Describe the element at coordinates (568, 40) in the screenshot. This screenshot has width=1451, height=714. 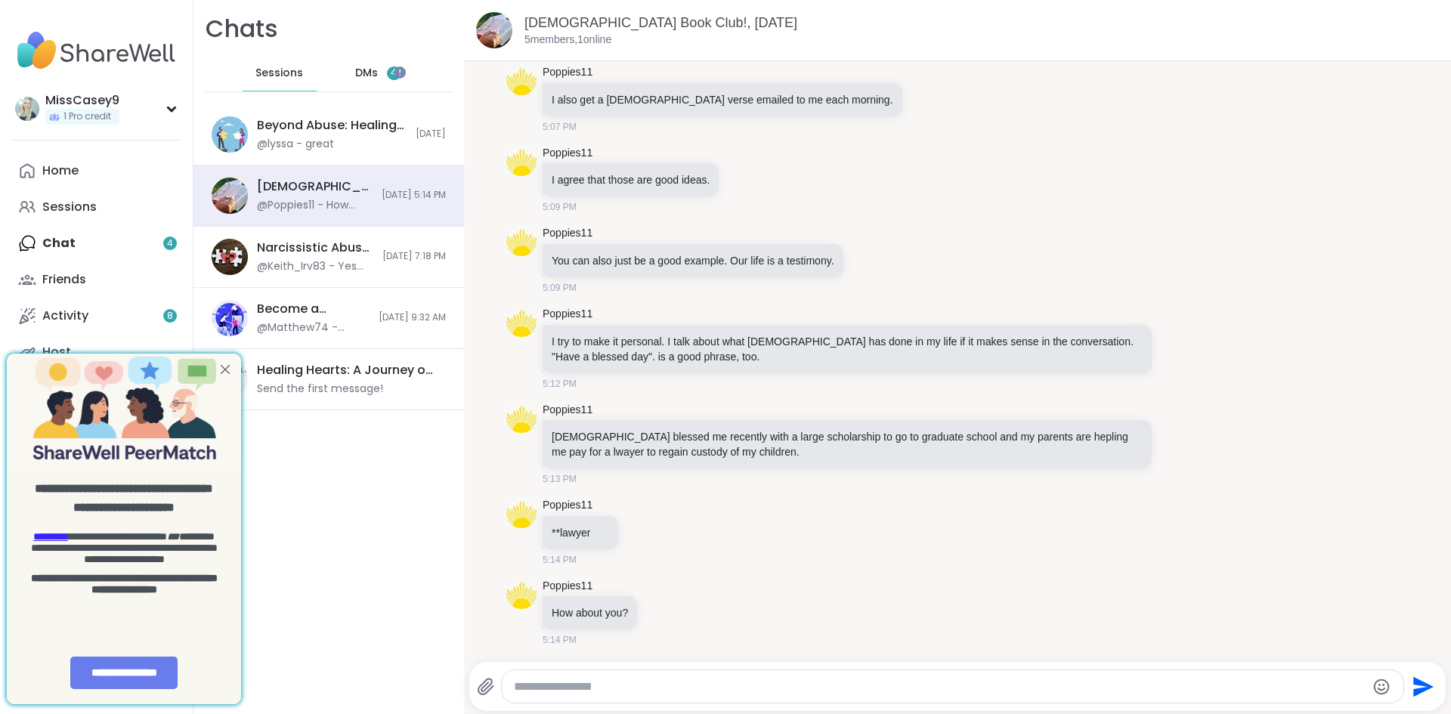
I see `p: 5 members, 1 online` at that location.